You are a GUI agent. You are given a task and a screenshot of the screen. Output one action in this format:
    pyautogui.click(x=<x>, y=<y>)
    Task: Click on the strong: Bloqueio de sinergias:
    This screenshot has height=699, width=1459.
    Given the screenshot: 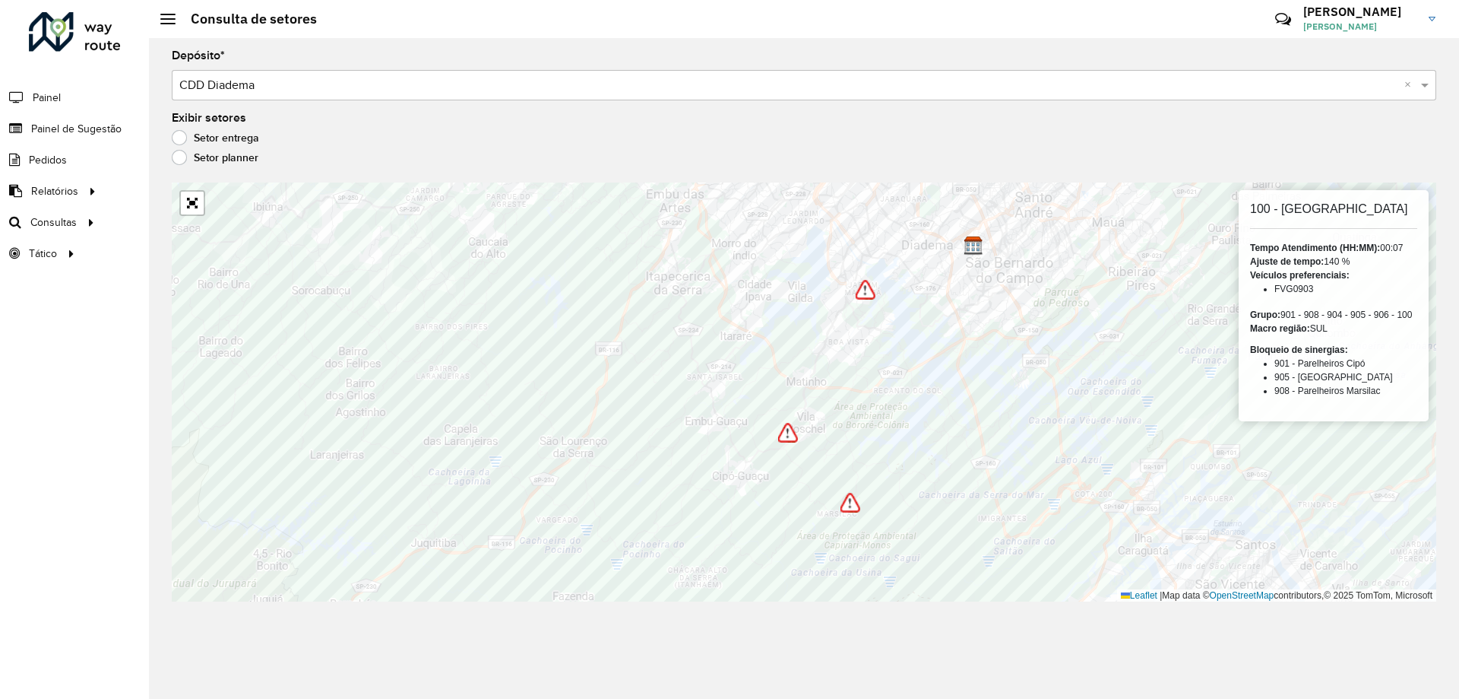 What is the action you would take?
    pyautogui.click(x=1299, y=350)
    